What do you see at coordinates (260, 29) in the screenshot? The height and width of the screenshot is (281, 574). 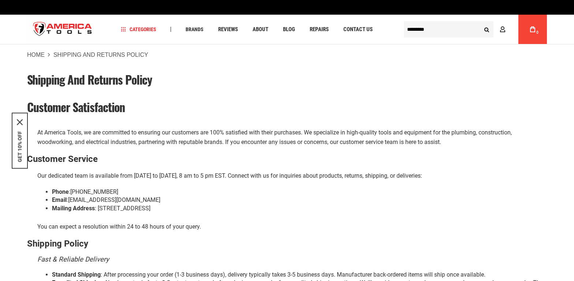 I see `span: About` at bounding box center [260, 29].